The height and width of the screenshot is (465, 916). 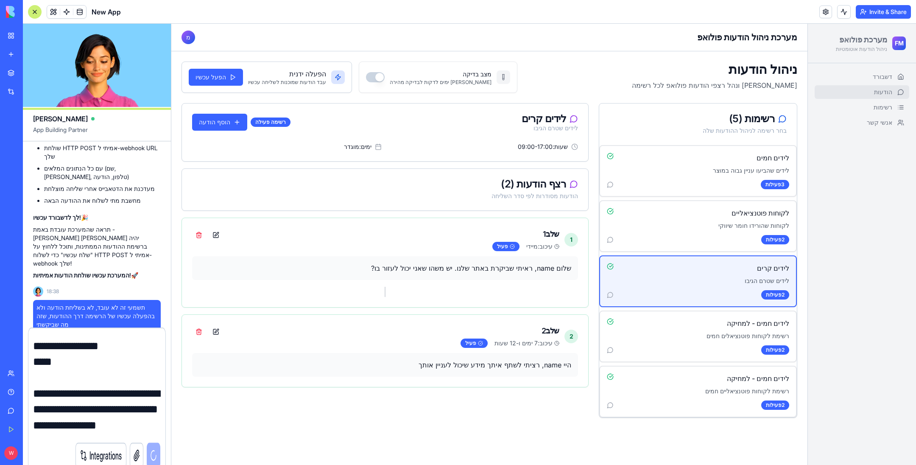 What do you see at coordinates (690, 84) in the screenshot?
I see `a: רשימות` at bounding box center [690, 84].